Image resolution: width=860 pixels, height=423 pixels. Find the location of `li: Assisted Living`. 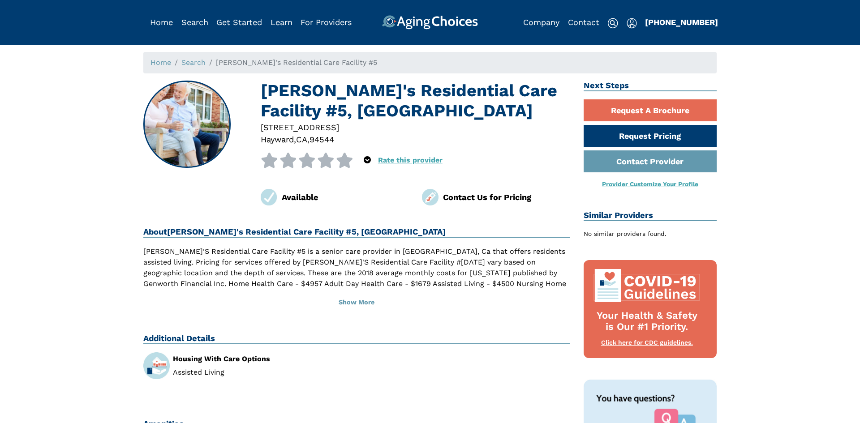

li: Assisted Living is located at coordinates (261, 373).